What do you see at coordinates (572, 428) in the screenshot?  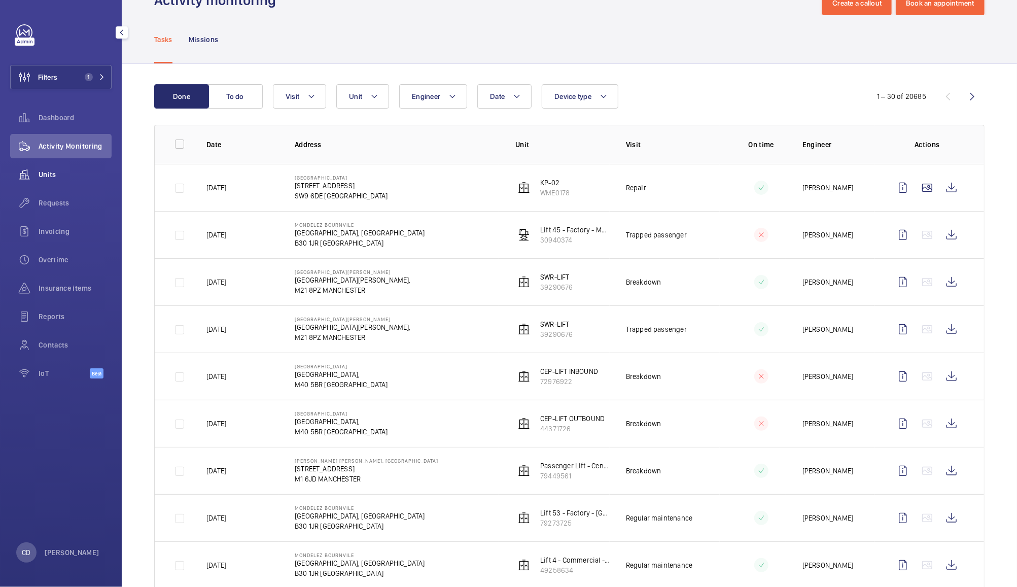 I see `p: 44371726` at bounding box center [572, 428].